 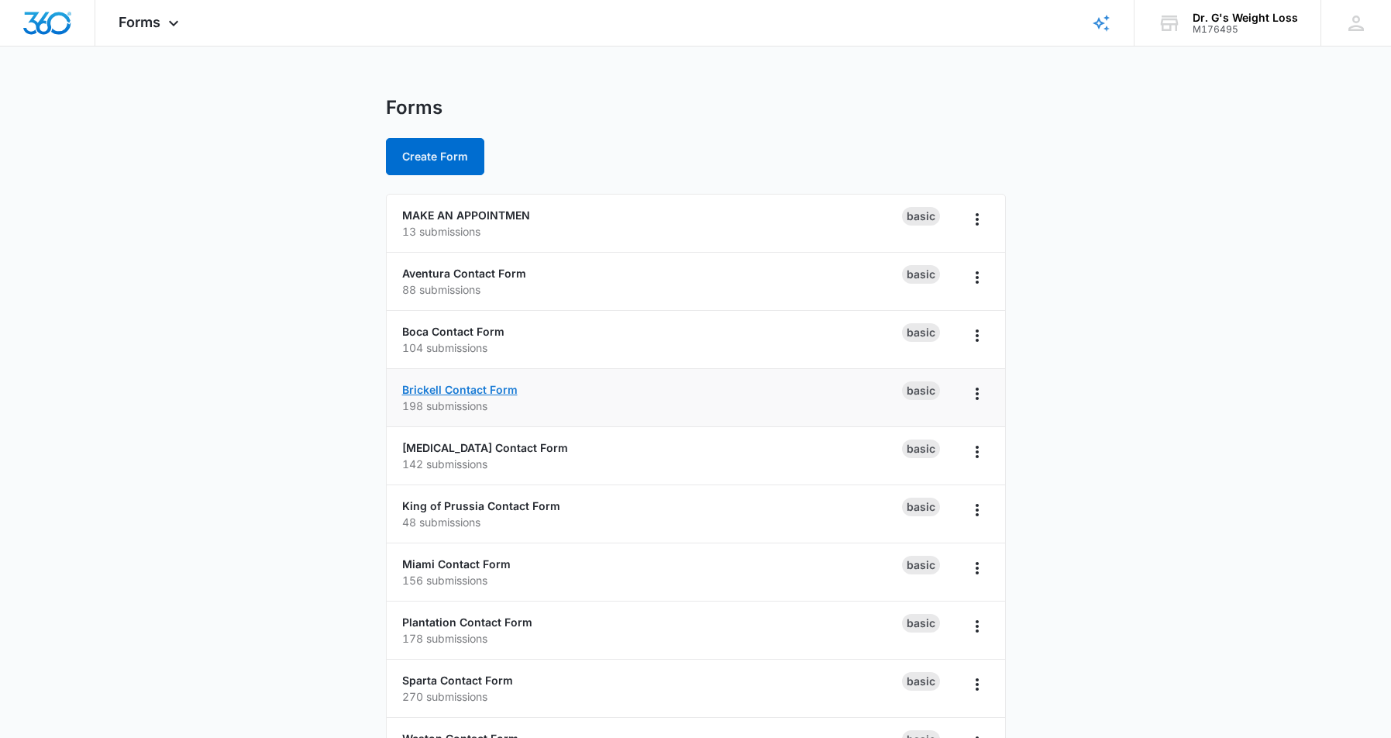 I want to click on span: Forms, so click(x=140, y=22).